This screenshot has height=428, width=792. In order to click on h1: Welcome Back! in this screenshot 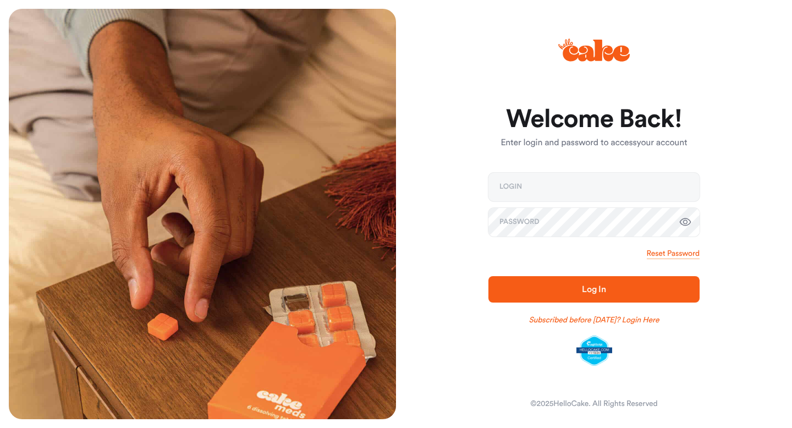, I will do `click(594, 119)`.